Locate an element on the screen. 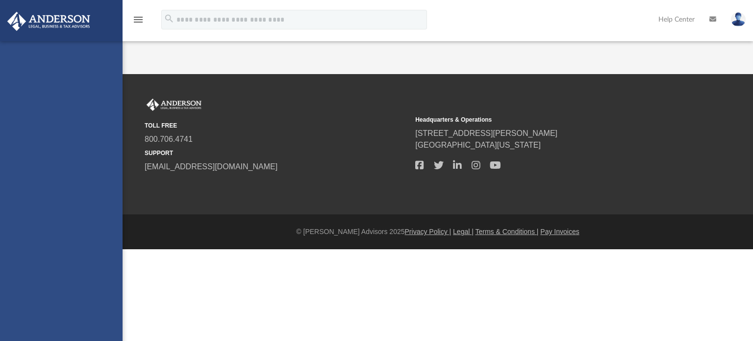 This screenshot has height=341, width=753. small: TOLL FREE is located at coordinates (276, 125).